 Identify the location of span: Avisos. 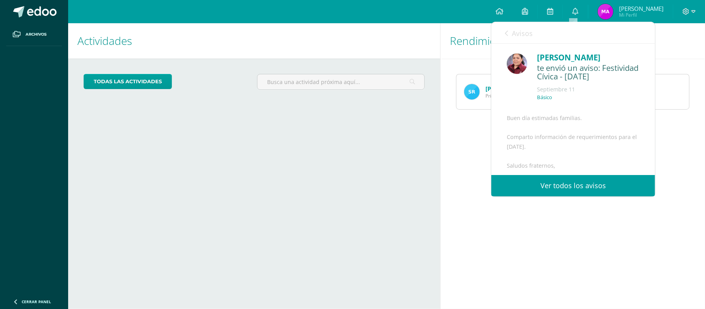
(522, 33).